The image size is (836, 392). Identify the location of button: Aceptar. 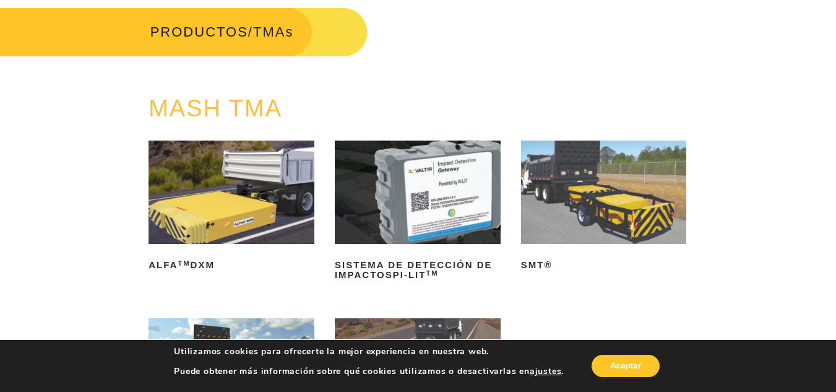
(625, 366).